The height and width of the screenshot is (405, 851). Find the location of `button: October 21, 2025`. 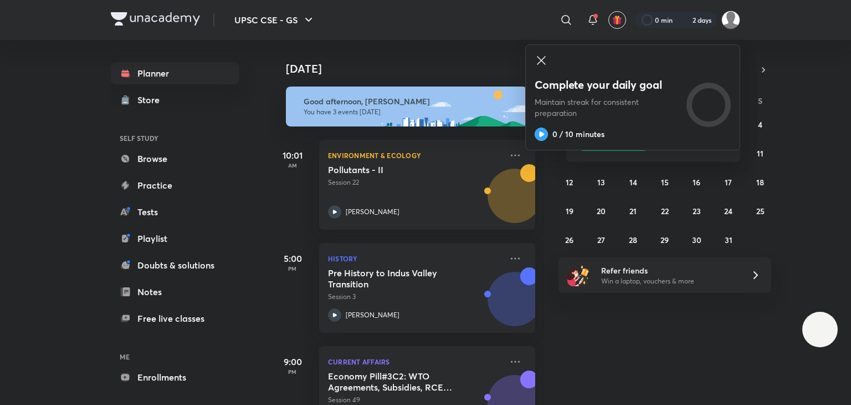

button: October 21, 2025 is located at coordinates (633, 211).